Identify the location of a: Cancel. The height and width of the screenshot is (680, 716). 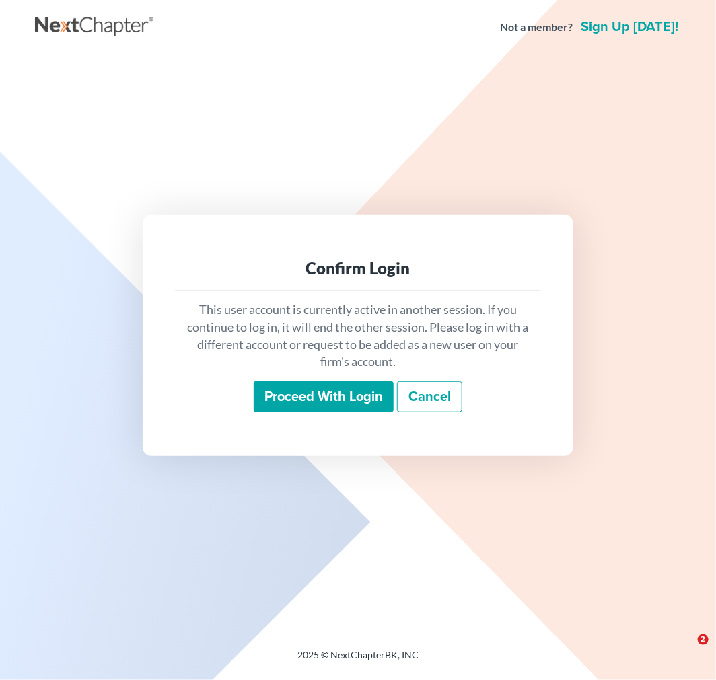
(429, 397).